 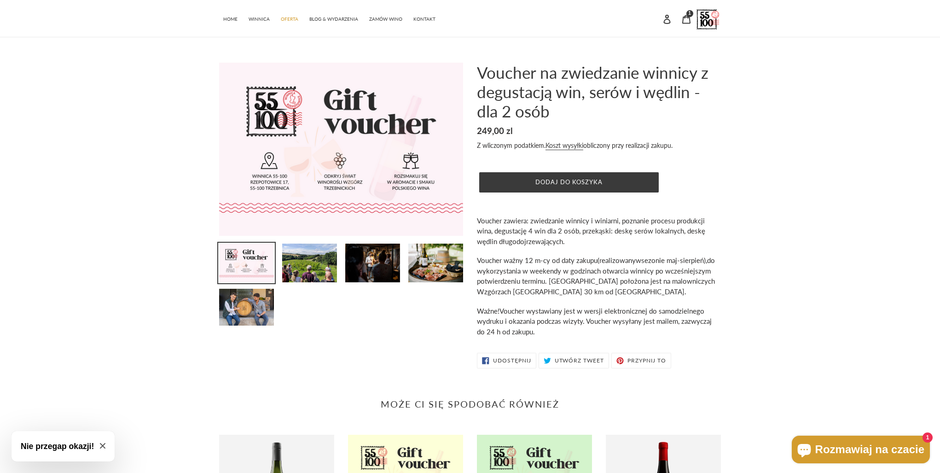 What do you see at coordinates (495, 130) in the screenshot?
I see `span: 249,00 zl` at bounding box center [495, 130].